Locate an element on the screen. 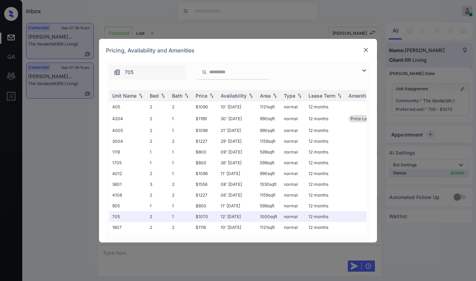  td: 1530 sqft is located at coordinates (269, 184).